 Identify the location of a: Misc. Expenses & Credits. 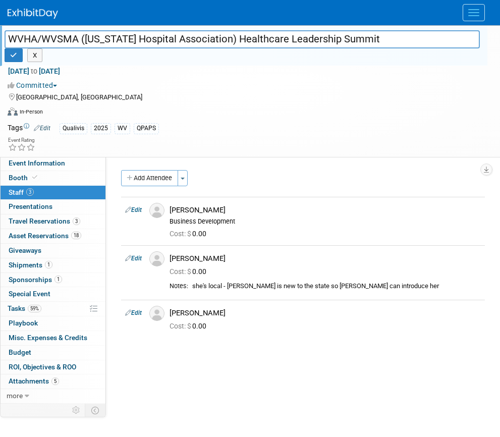
(53, 338).